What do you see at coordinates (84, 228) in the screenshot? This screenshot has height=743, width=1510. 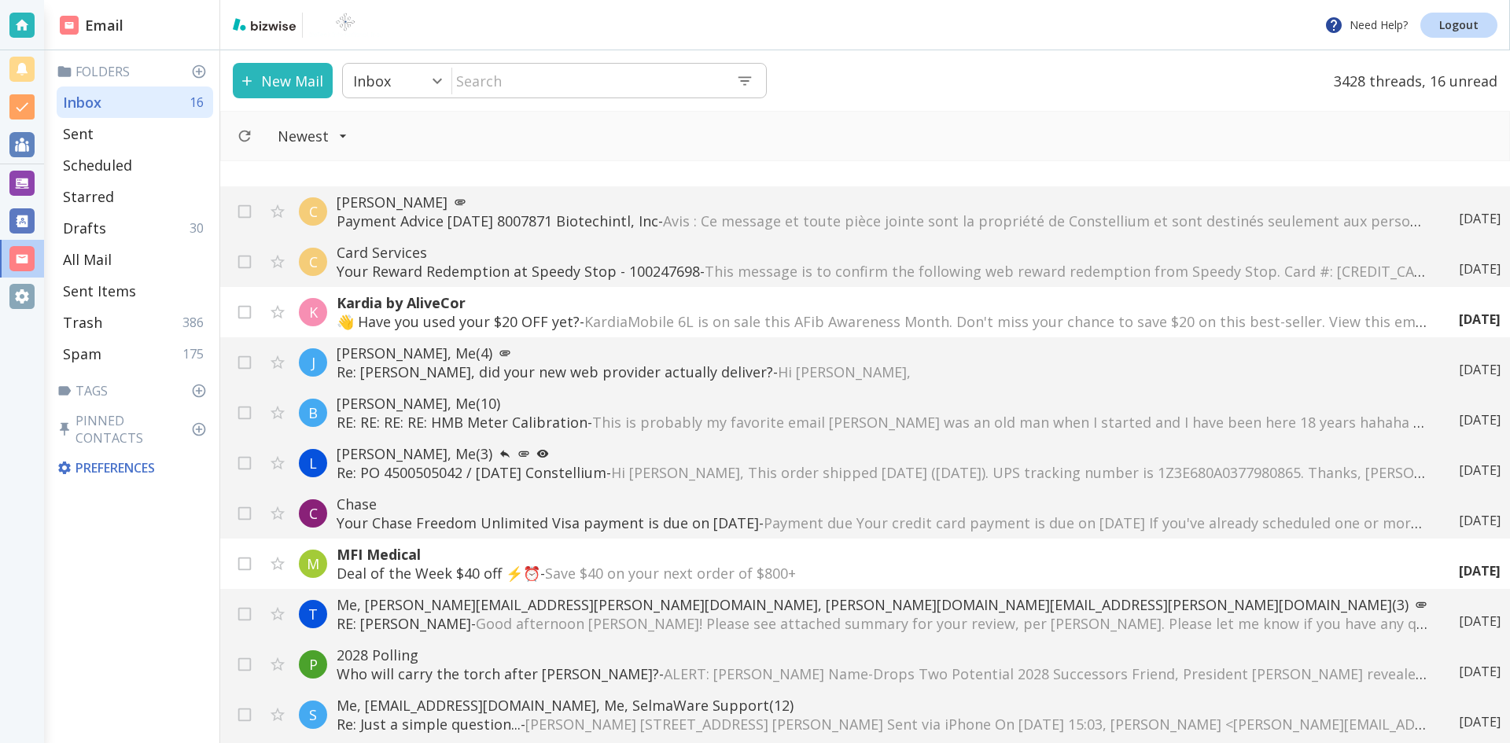 I see `p: Drafts` at bounding box center [84, 228].